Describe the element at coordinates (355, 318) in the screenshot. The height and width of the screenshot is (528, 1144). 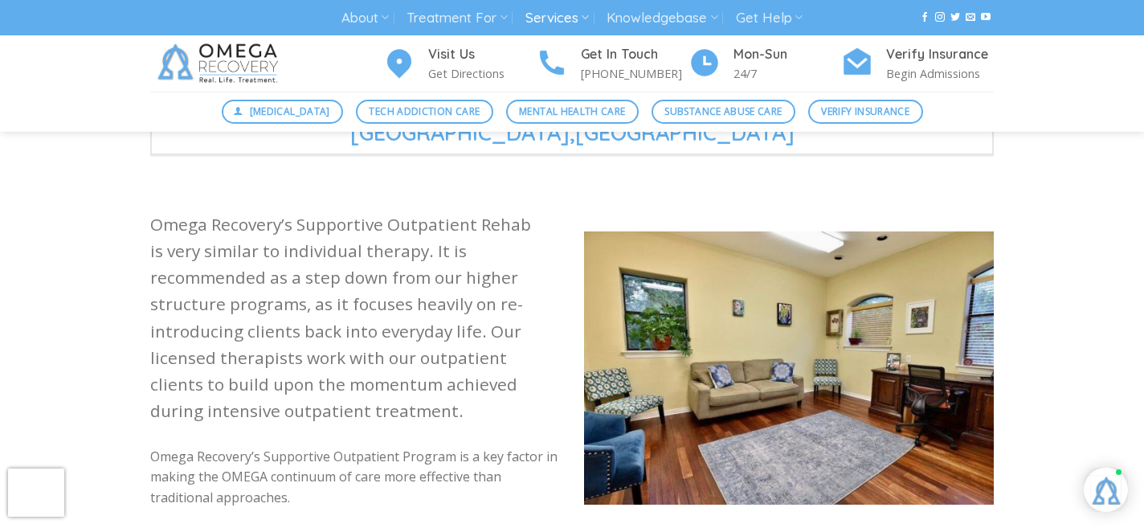
I see `p: Omega Recovery’s Supportive Outpatient Rehab is very similar to individual therapy. It is recomme...` at that location.